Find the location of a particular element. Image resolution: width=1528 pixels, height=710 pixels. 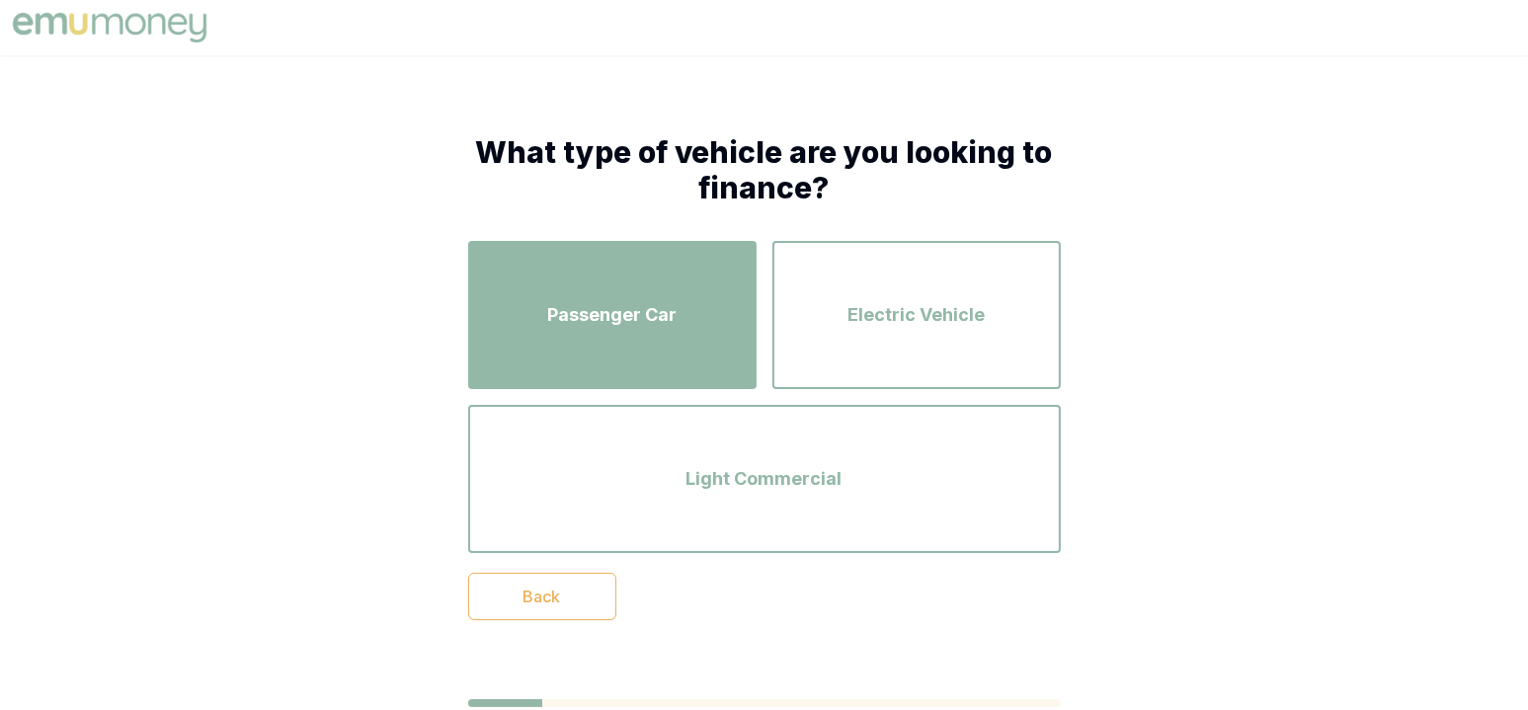

img: Emu Money is located at coordinates (110, 28).